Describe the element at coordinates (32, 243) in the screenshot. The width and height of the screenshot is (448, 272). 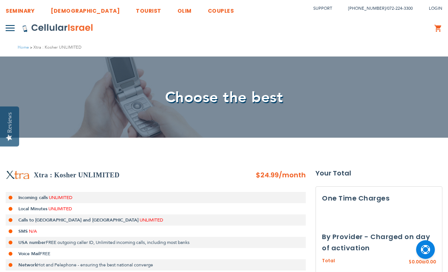
I see `strong: USA number` at that location.